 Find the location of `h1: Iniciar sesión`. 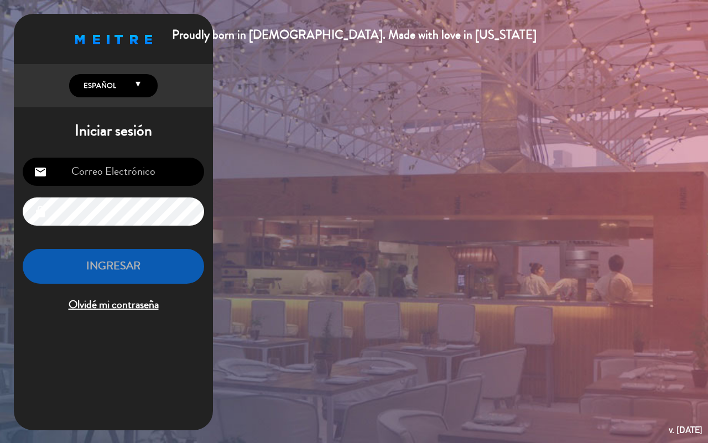

h1: Iniciar sesión is located at coordinates (113, 131).